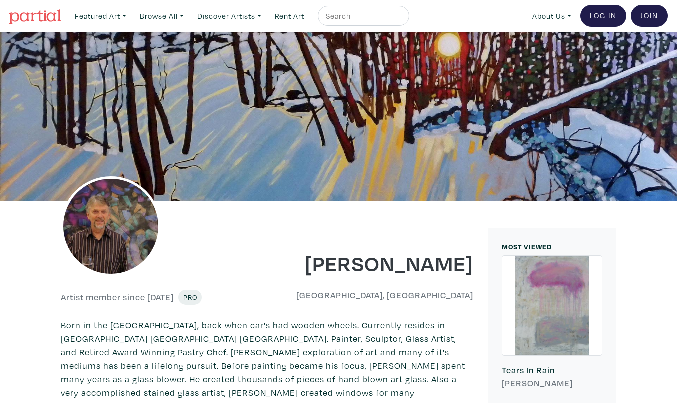 The height and width of the screenshot is (403, 677). What do you see at coordinates (100, 16) in the screenshot?
I see `a: Featured Art` at bounding box center [100, 16].